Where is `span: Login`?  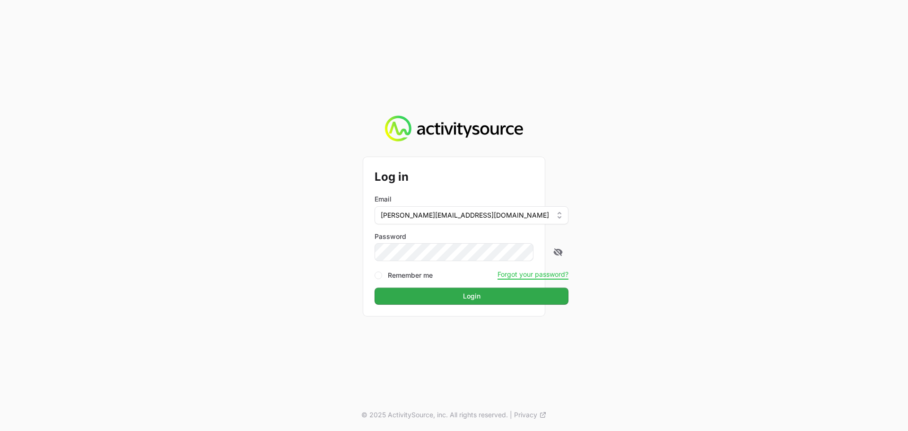
span: Login is located at coordinates (471, 296).